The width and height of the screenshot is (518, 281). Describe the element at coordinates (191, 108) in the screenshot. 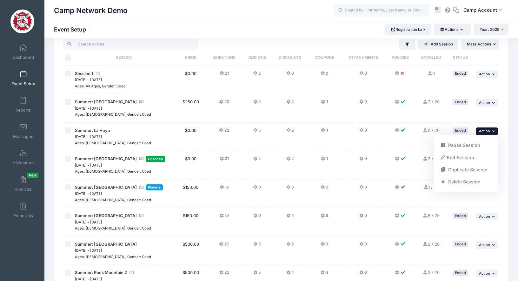

I see `td: $250.00` at that location.